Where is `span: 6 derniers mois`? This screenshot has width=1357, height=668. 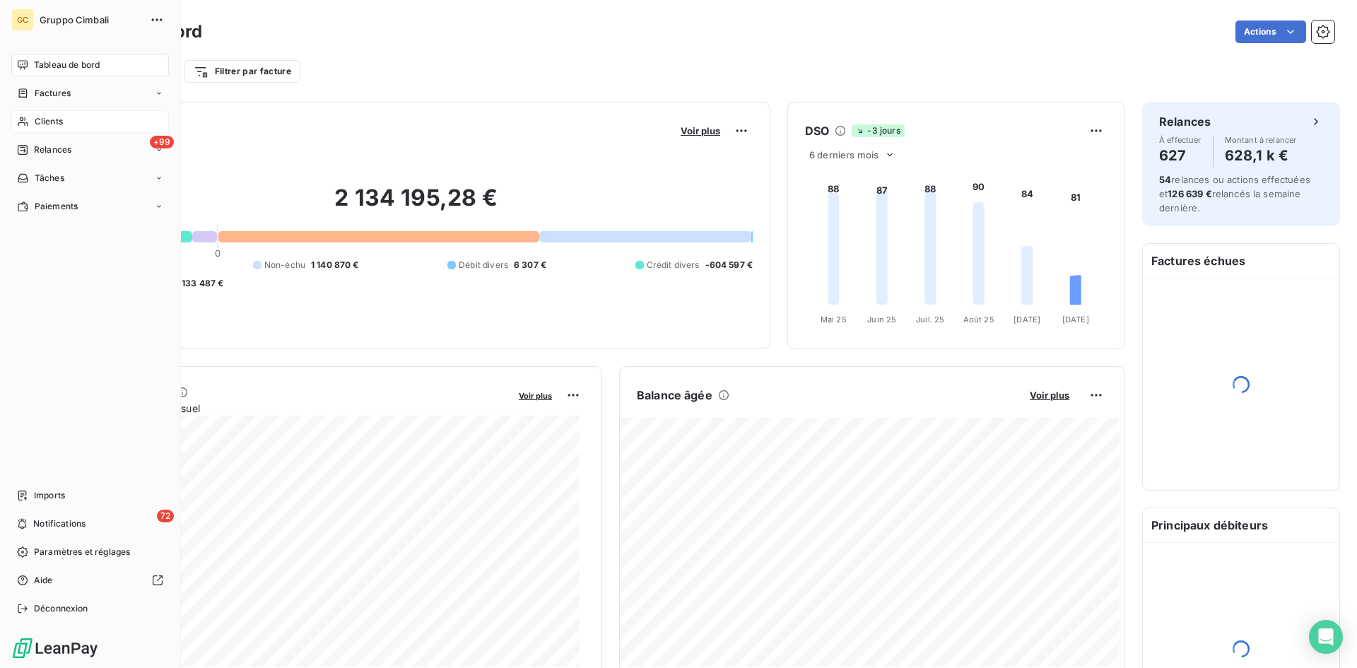
span: 6 derniers mois is located at coordinates (844, 155).